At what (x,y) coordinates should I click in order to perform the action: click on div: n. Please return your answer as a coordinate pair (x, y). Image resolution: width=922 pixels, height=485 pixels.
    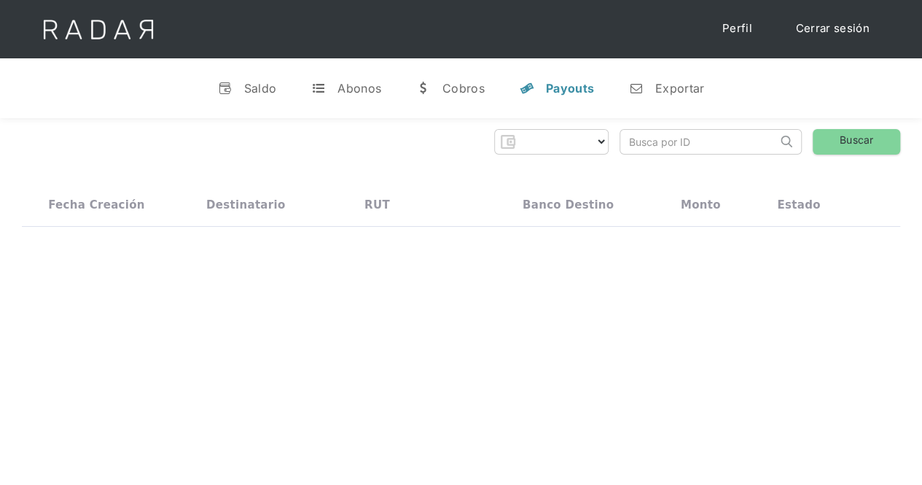
    Looking at the image, I should click on (637, 88).